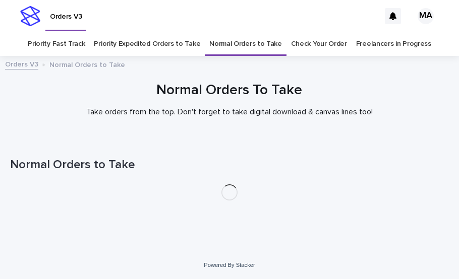 The width and height of the screenshot is (459, 279). What do you see at coordinates (245, 44) in the screenshot?
I see `a: Normal Orders to Take` at bounding box center [245, 44].